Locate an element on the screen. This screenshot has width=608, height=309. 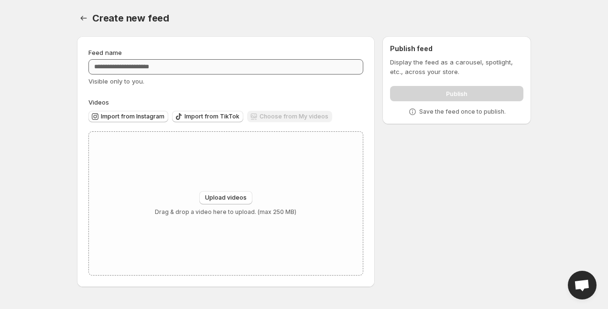
span: Visible only to you. is located at coordinates (116, 81).